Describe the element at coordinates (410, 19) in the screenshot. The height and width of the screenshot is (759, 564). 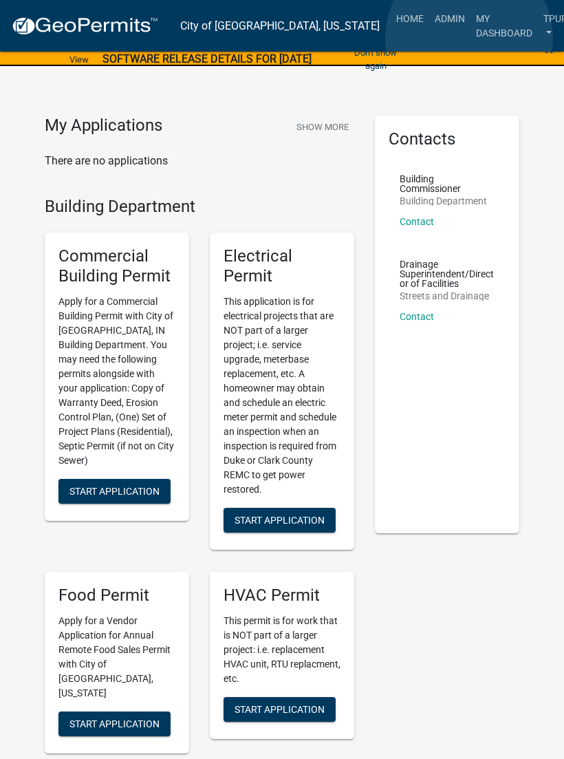
I see `a: Home` at that location.